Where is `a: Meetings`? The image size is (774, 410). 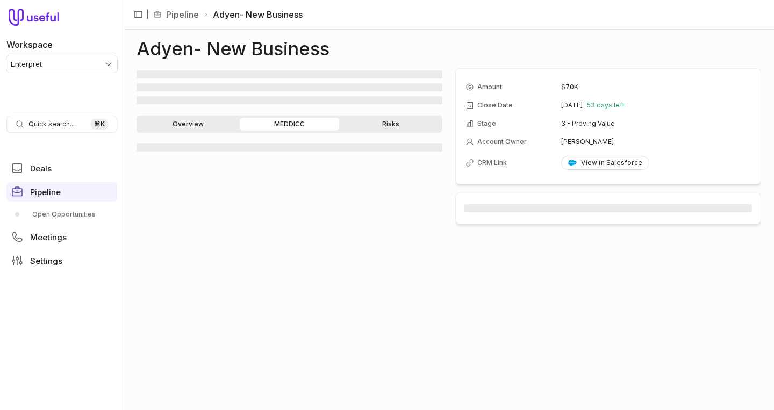 a: Meetings is located at coordinates (62, 237).